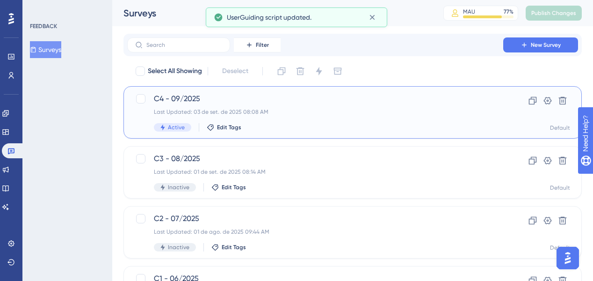 This screenshot has height=281, width=593. What do you see at coordinates (235, 71) in the screenshot?
I see `button: Deselect` at bounding box center [235, 71].